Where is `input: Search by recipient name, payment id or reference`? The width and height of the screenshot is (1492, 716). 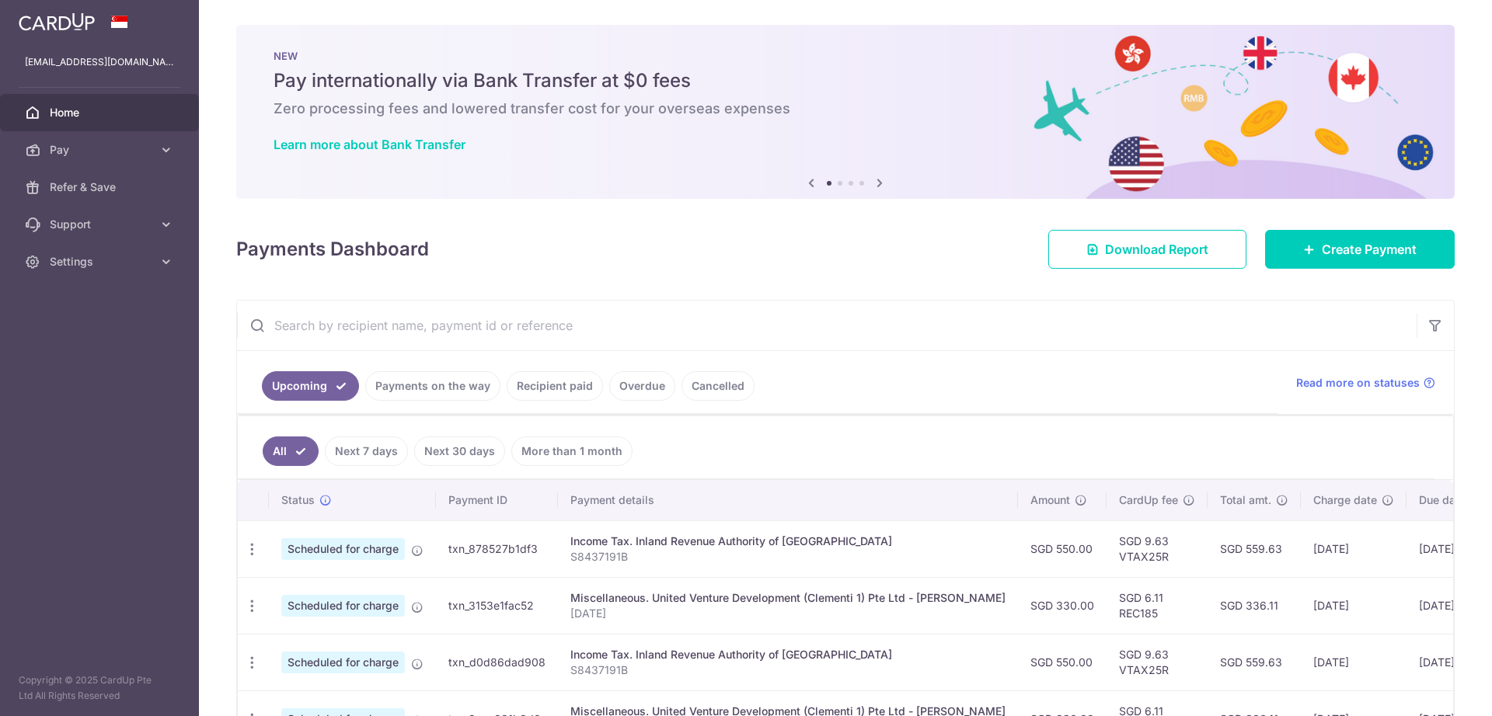 input: Search by recipient name, payment id or reference is located at coordinates (827, 326).